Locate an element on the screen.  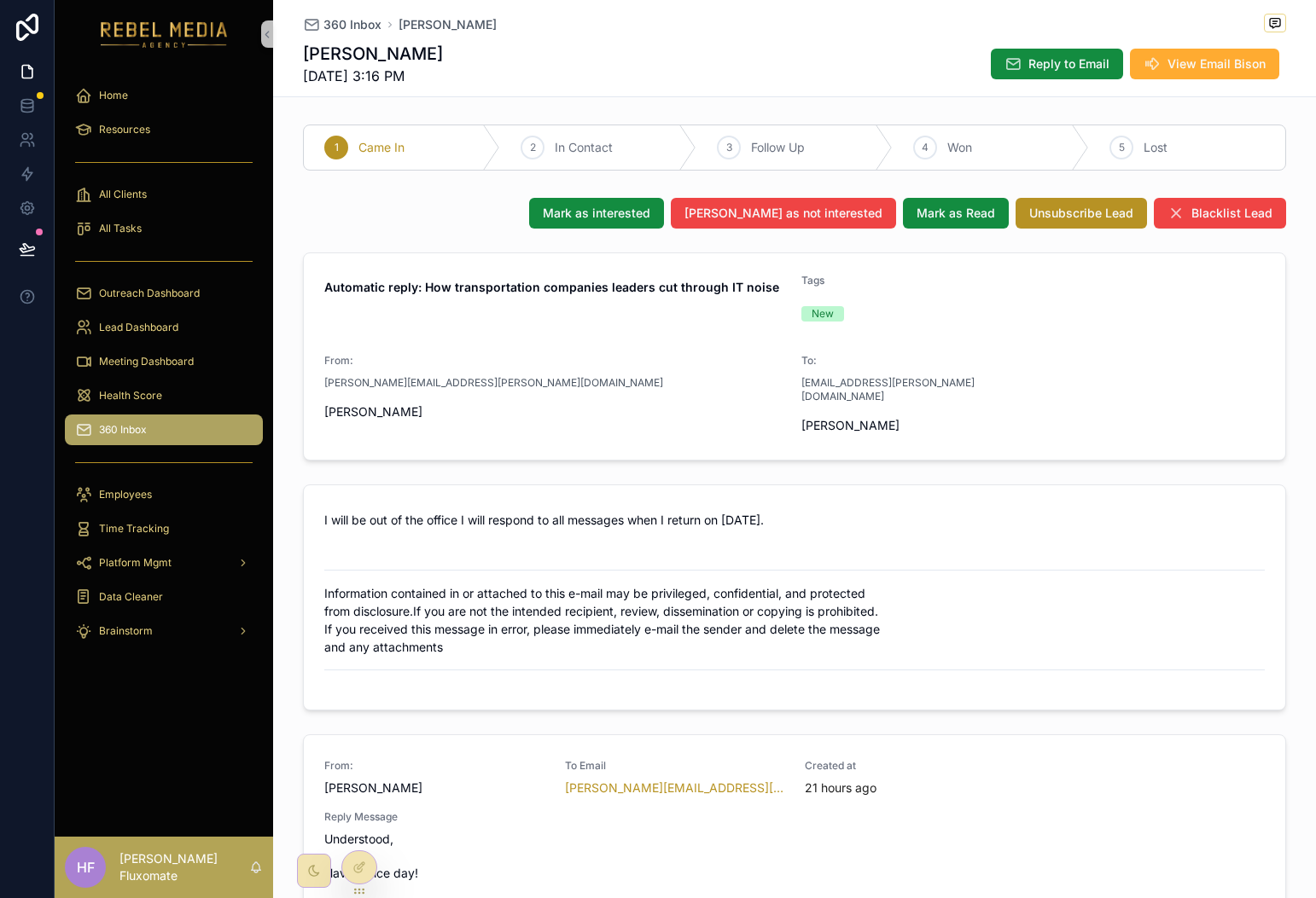
img: App logo is located at coordinates (164, 34).